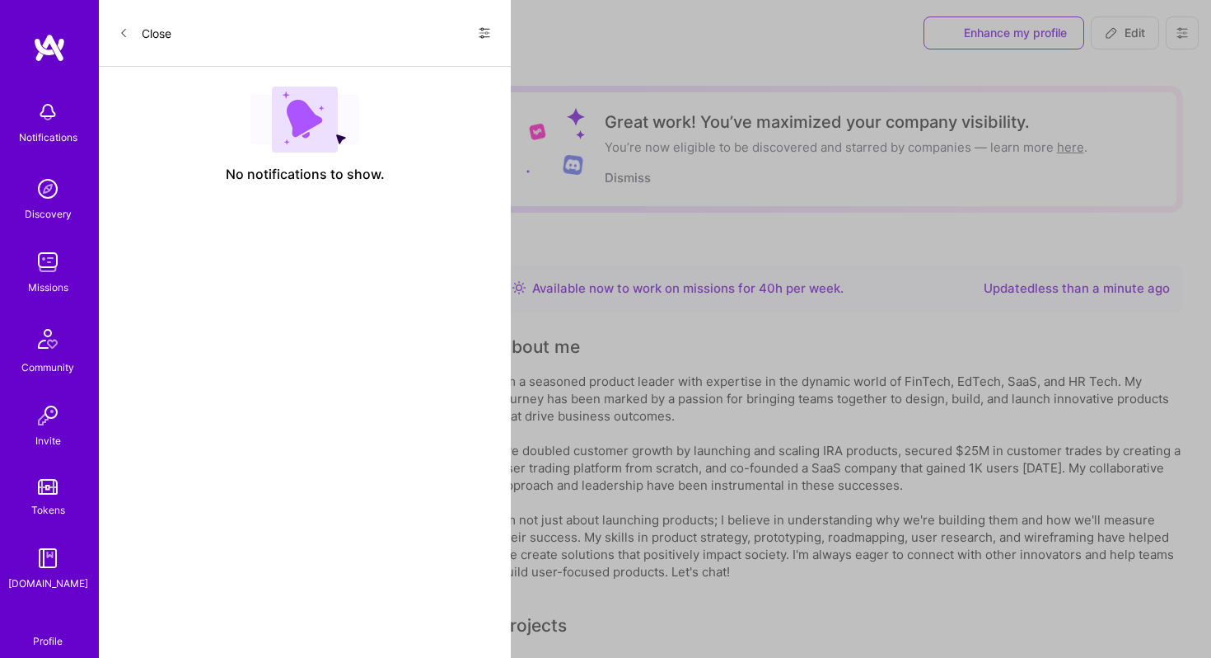 The height and width of the screenshot is (658, 1211). Describe the element at coordinates (48, 639) in the screenshot. I see `div: Profile` at that location.